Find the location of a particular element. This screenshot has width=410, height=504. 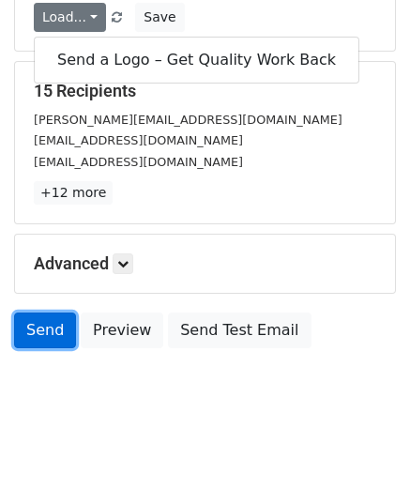

a: Send a Logo – Get Quality Work Back is located at coordinates (196, 60).